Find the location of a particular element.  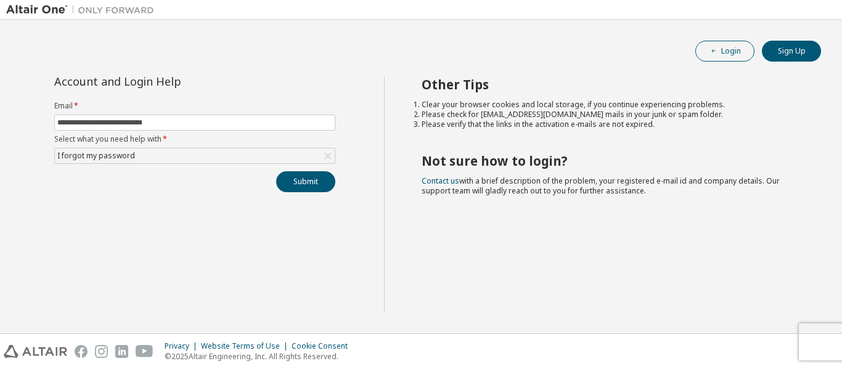

img: altair_logo.svg is located at coordinates (35, 351).